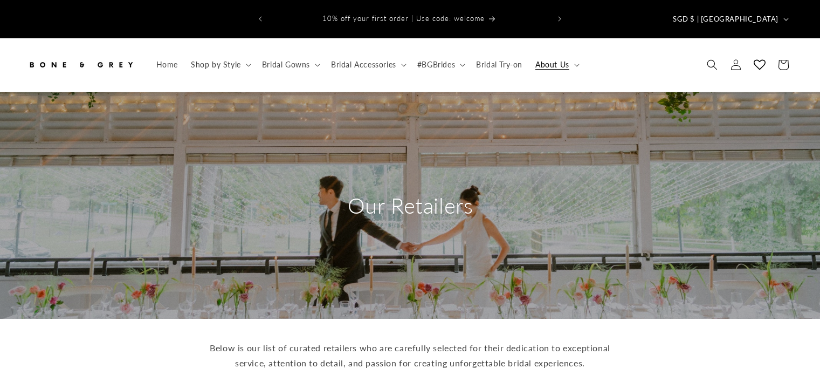 The image size is (820, 375). Describe the element at coordinates (499, 65) in the screenshot. I see `span: Bridal Try-on` at that location.